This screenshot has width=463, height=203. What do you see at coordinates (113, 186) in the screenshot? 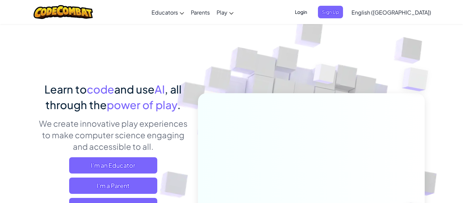
I see `span: I'm a Parent` at bounding box center [113, 186].